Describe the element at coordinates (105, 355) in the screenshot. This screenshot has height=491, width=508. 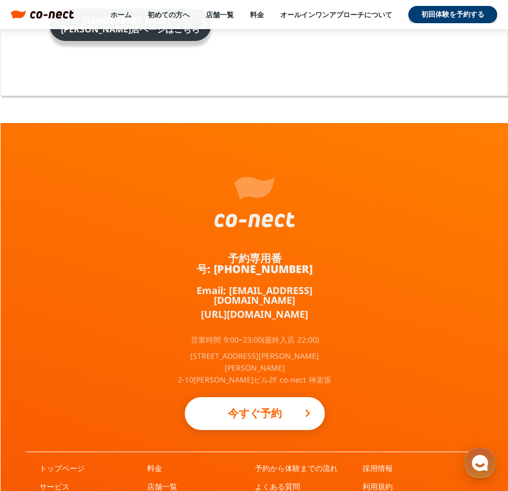
I see `a: チャット` at that location.